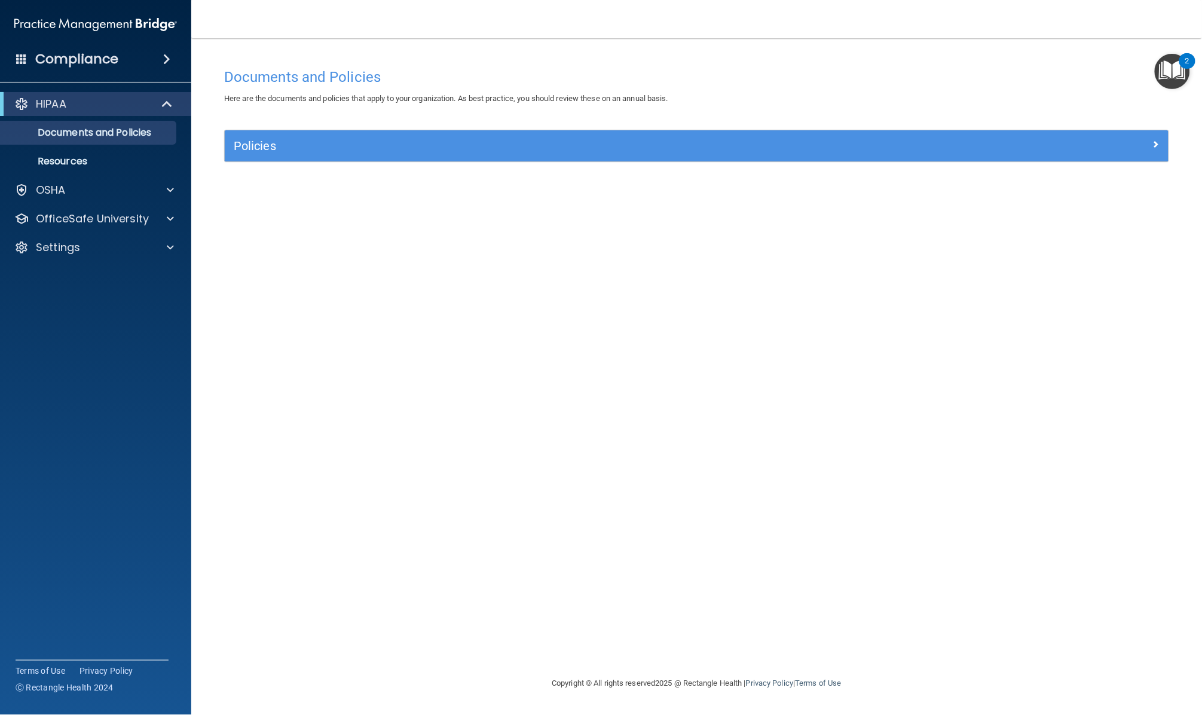 This screenshot has height=715, width=1202. I want to click on a: OfficeSafe University, so click(94, 219).